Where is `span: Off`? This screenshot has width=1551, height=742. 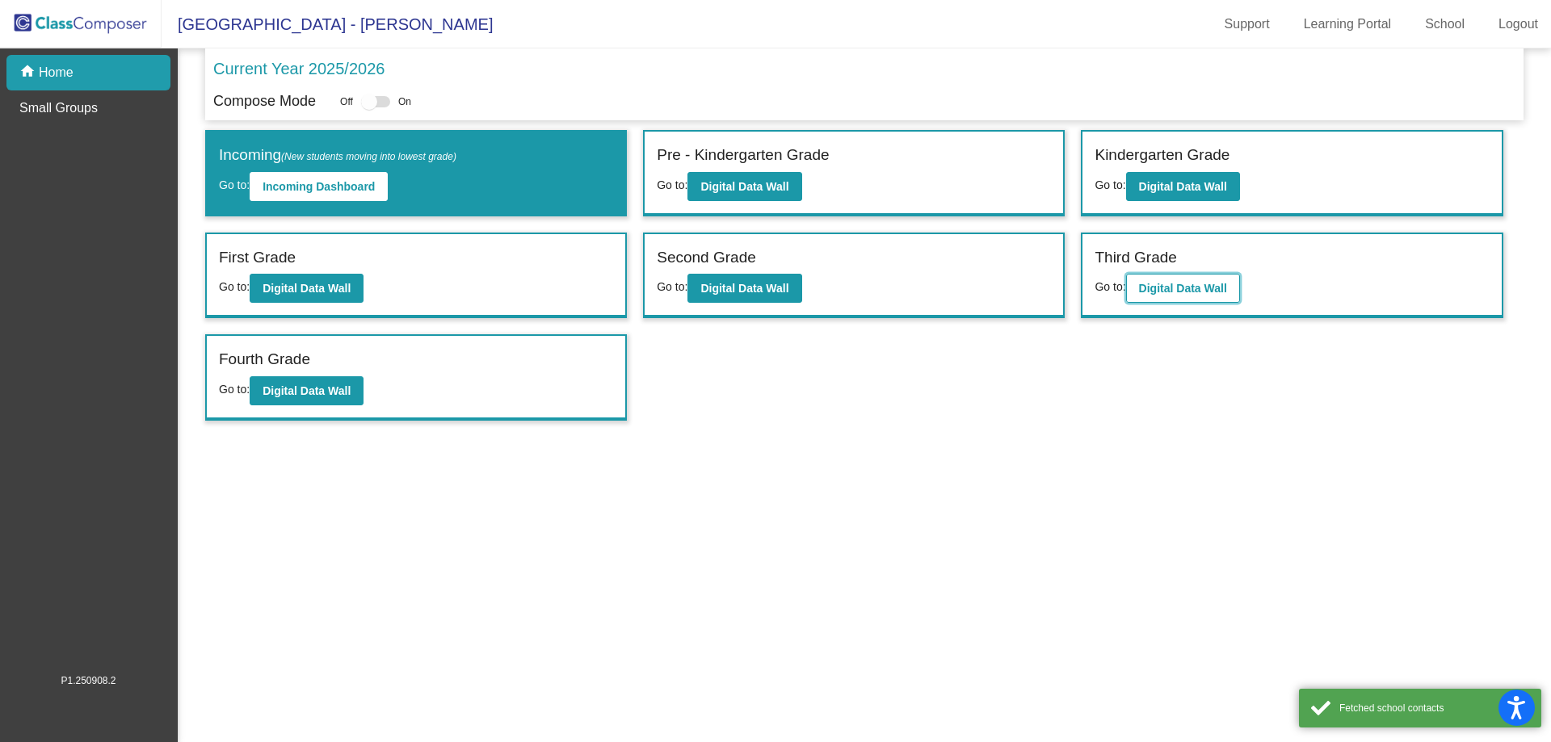
span: Off is located at coordinates (347, 102).